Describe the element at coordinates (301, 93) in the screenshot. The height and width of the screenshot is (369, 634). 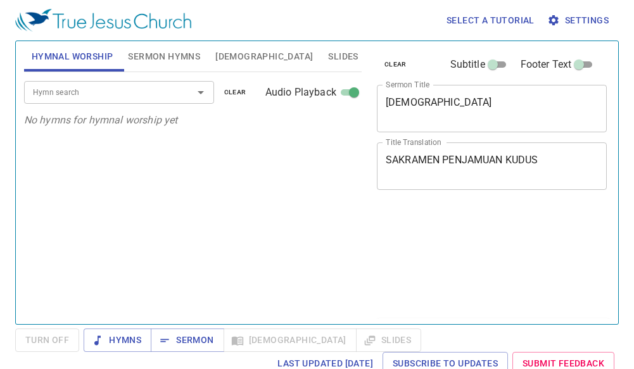
I see `span: Audio Playback` at that location.